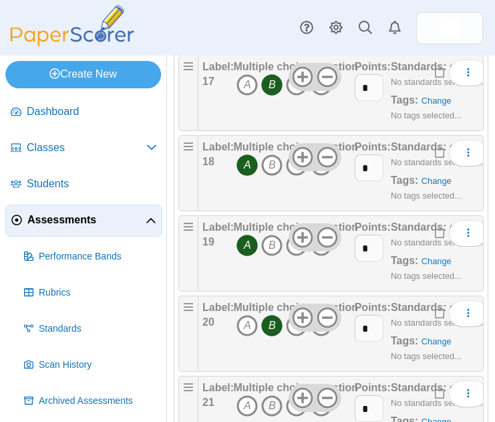  Describe the element at coordinates (90, 257) in the screenshot. I see `a: Performance Bands` at that location.